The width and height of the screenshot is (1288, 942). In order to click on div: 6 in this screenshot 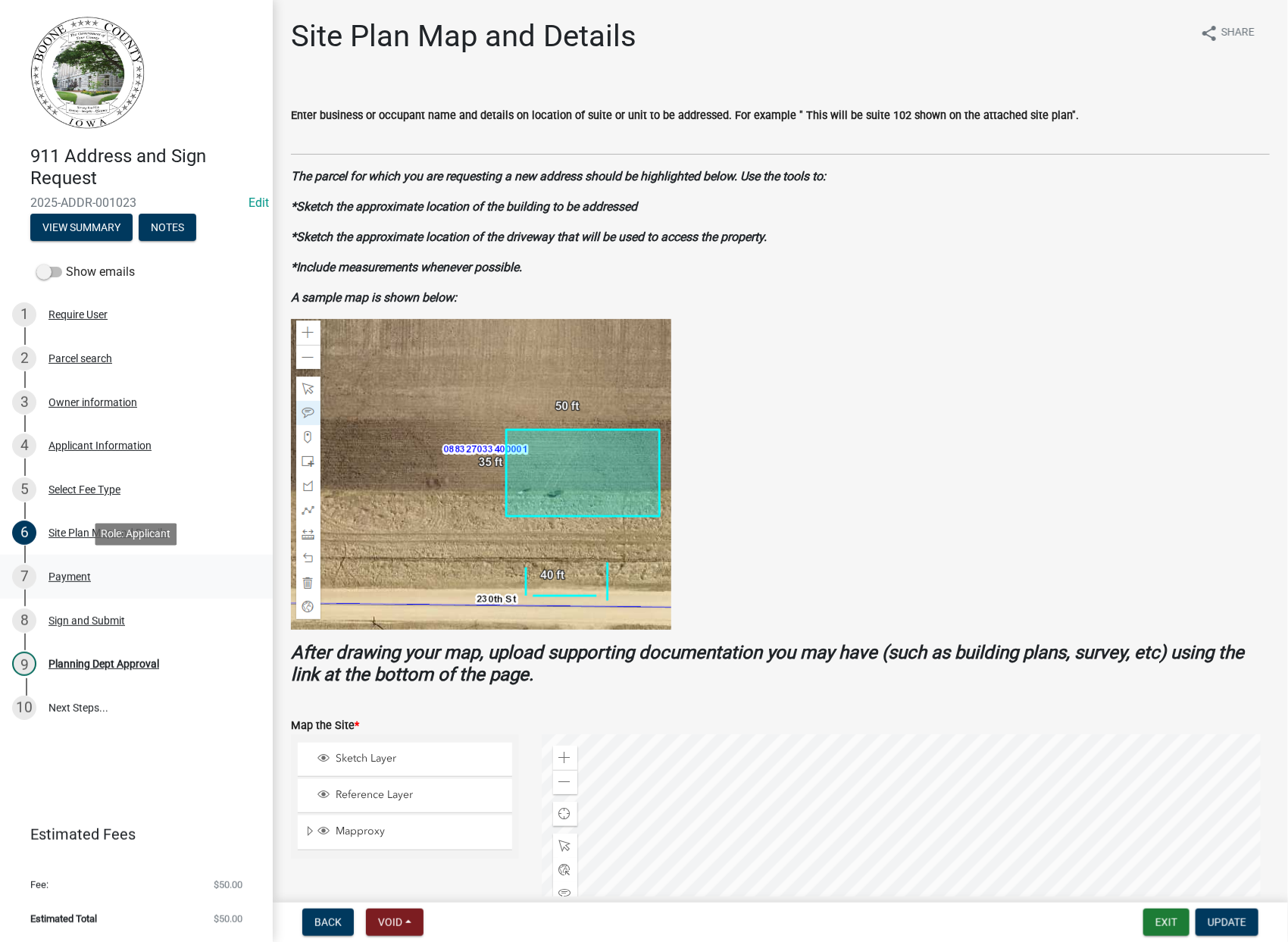, I will do `click(24, 533)`.